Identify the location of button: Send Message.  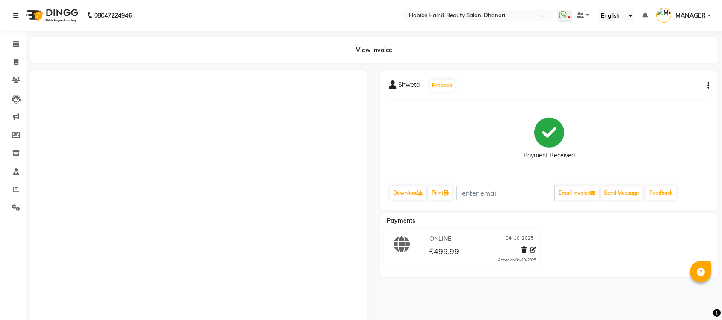
(622, 193).